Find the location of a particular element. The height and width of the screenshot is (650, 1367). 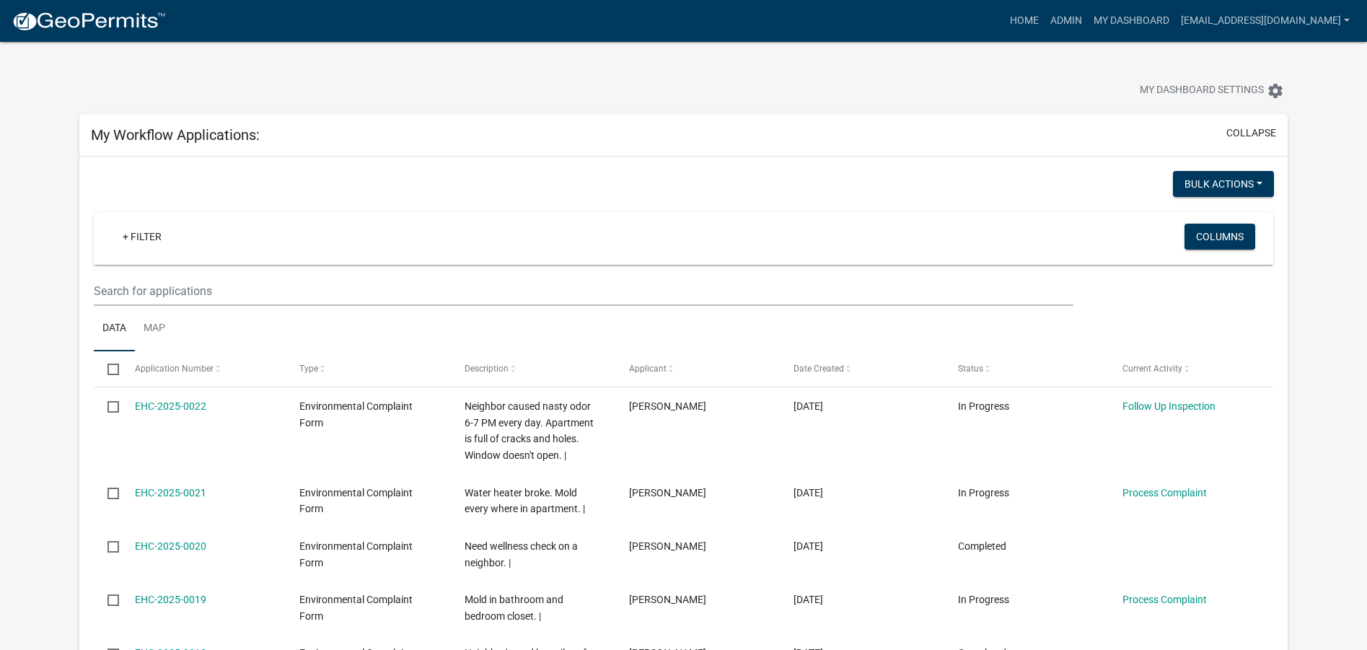

span: Current Activity is located at coordinates (1152, 369).